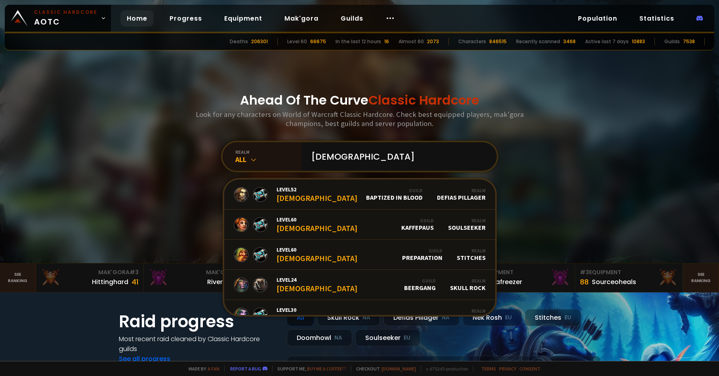  What do you see at coordinates (66, 12) in the screenshot?
I see `small: Classic Hardcore` at bounding box center [66, 12].